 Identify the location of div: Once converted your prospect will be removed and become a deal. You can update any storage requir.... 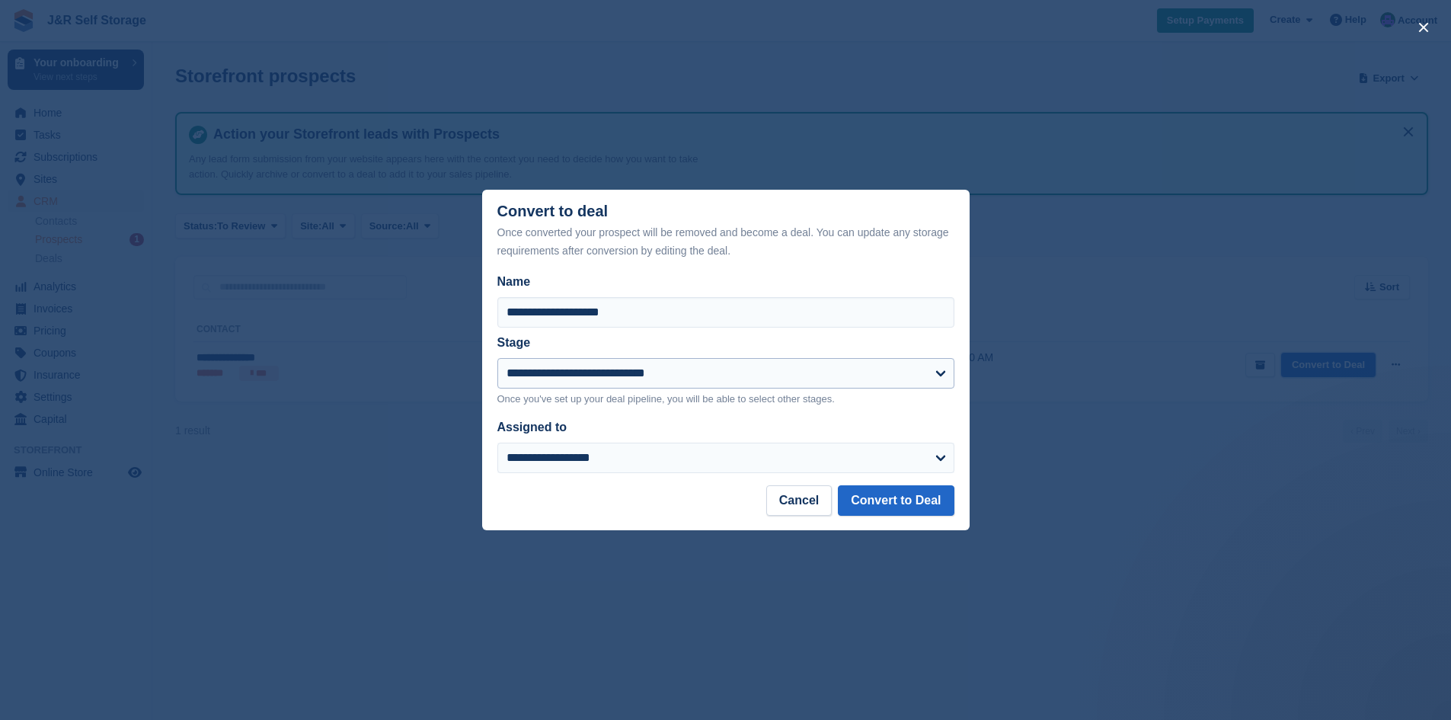
(726, 241).